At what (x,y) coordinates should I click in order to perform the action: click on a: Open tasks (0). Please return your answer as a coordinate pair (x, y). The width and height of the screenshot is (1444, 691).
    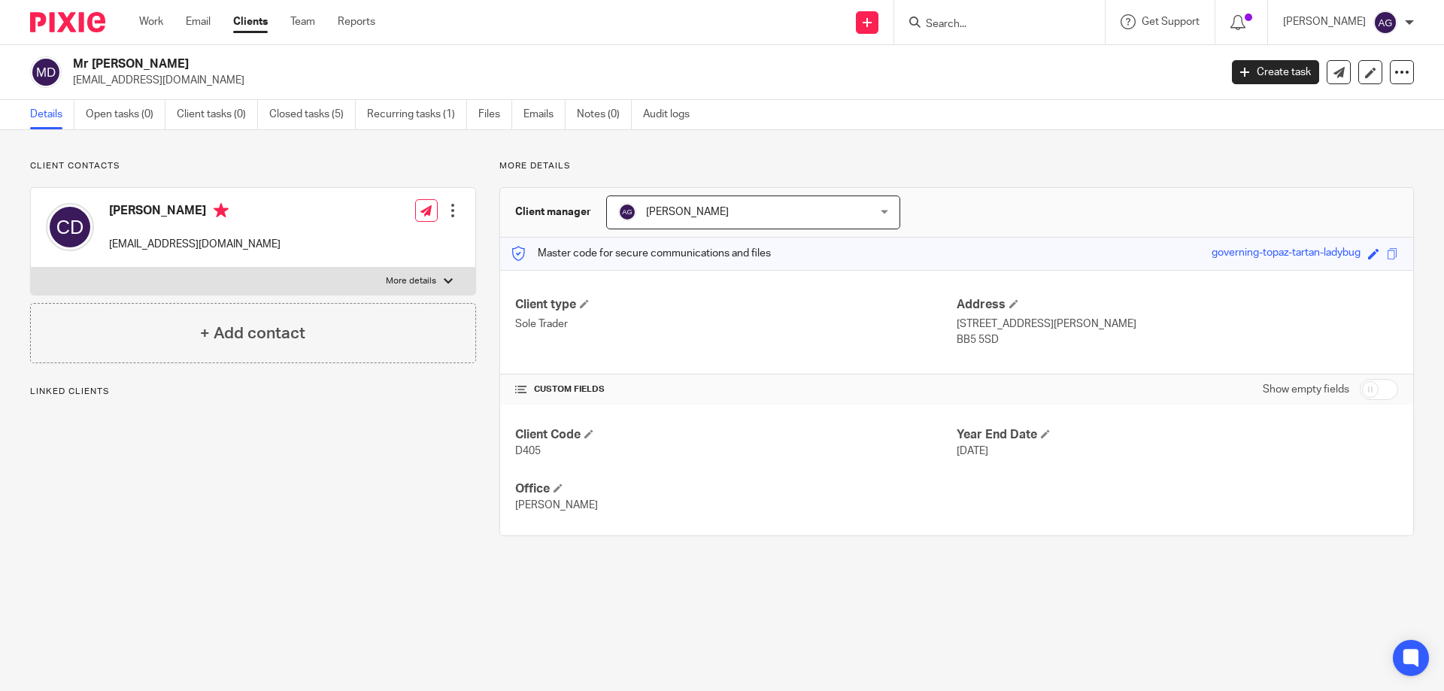
    Looking at the image, I should click on (126, 114).